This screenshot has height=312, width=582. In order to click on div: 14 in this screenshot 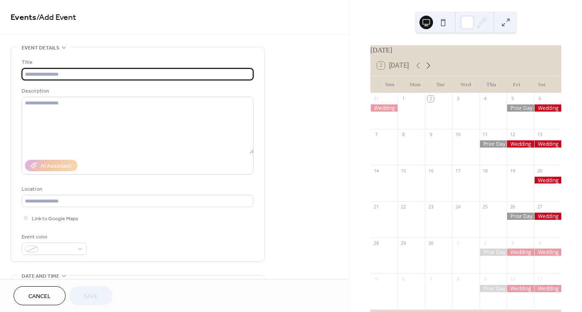, I will do `click(376, 171)`.